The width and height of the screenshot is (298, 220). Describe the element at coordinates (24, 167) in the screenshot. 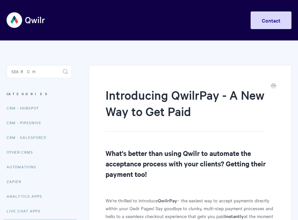

I see `a: Automations` at that location.